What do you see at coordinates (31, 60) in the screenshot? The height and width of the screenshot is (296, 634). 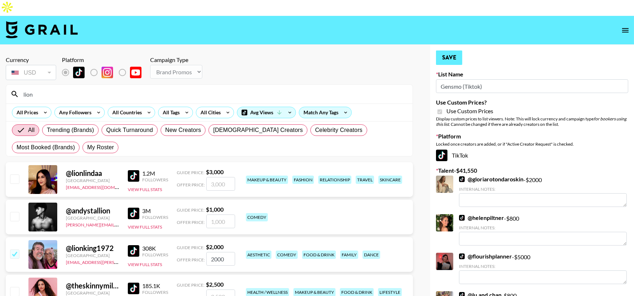 I see `div: Currency` at bounding box center [31, 60].